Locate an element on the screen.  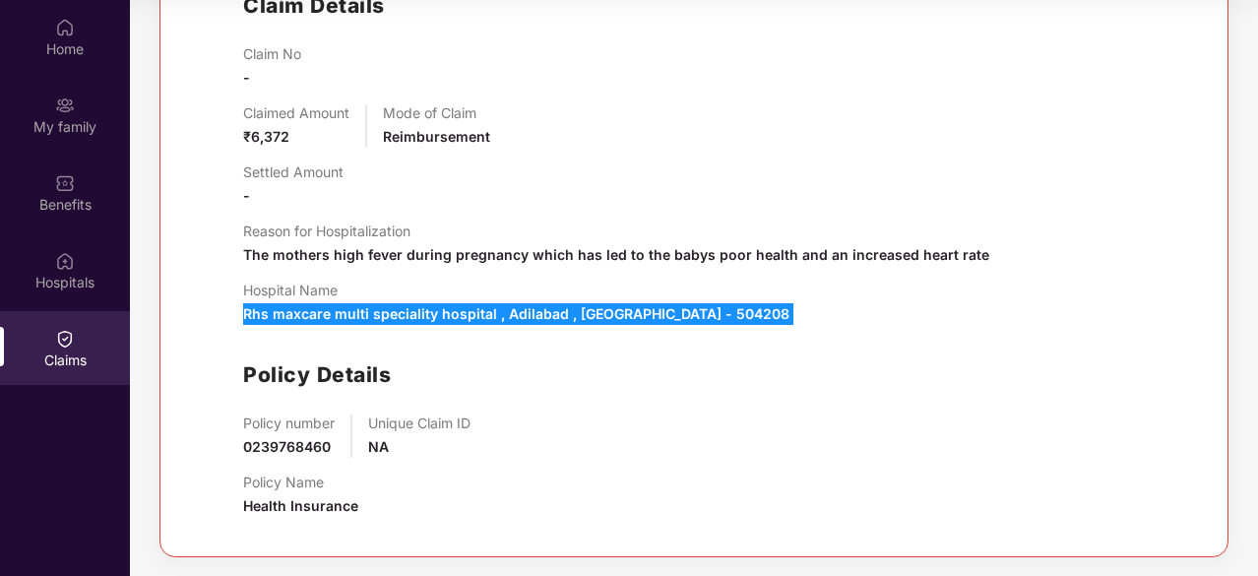
span: The mothers high fever during pregnancy which has led to the babys poor health and an increased h... is located at coordinates (616, 254).